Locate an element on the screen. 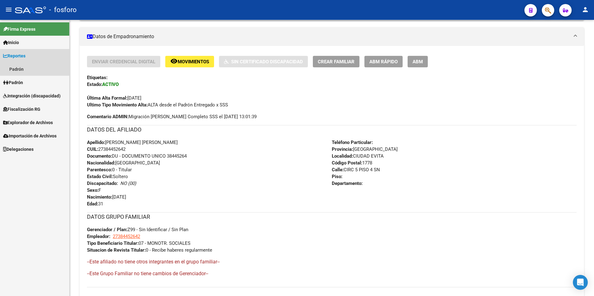 The image size is (594, 296). div: Open Intercom Messenger is located at coordinates (580, 282).